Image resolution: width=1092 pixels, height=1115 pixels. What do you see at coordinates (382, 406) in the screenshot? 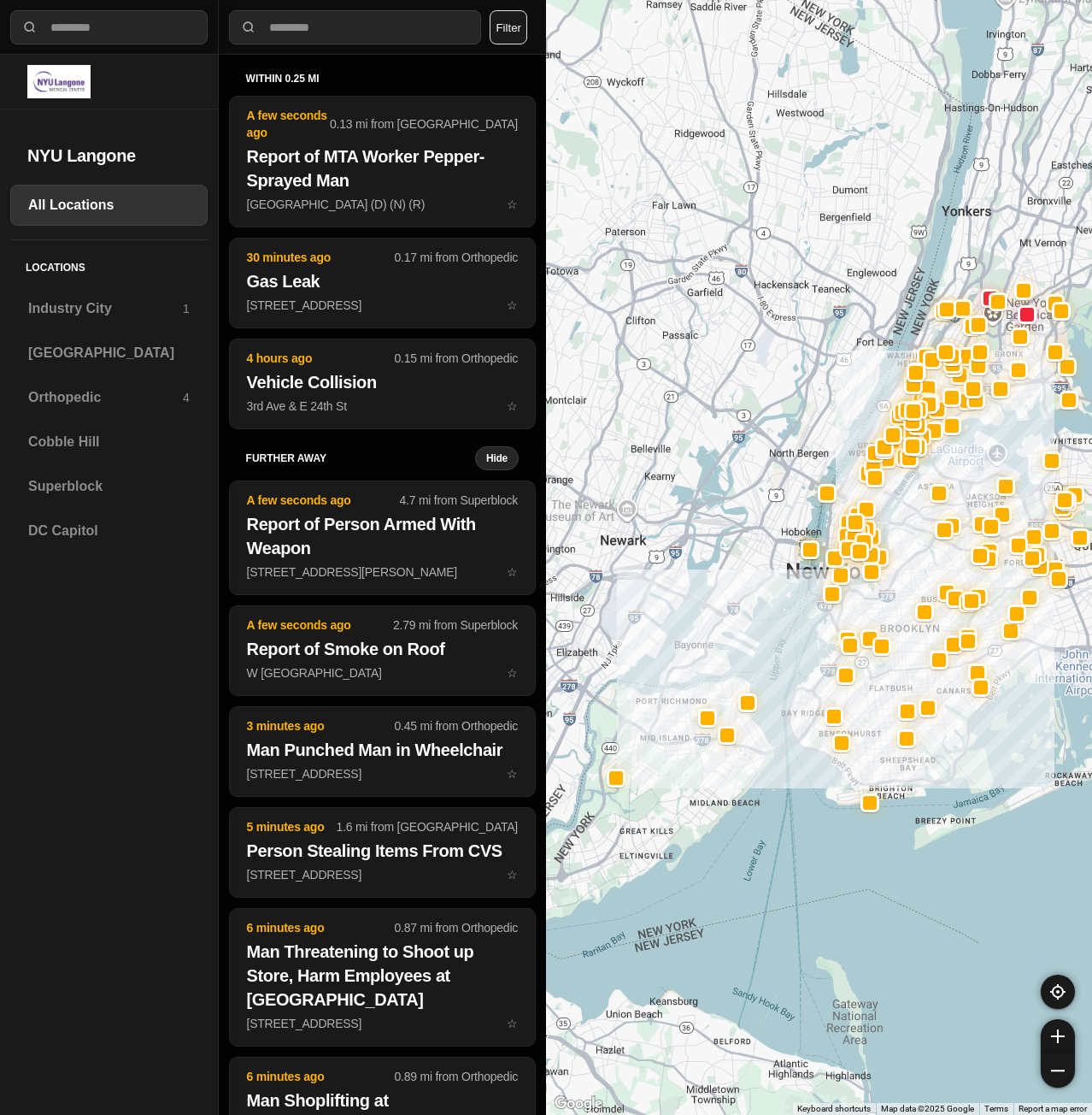
I see `p: 3rd Ave & E 24th St` at bounding box center [382, 406].